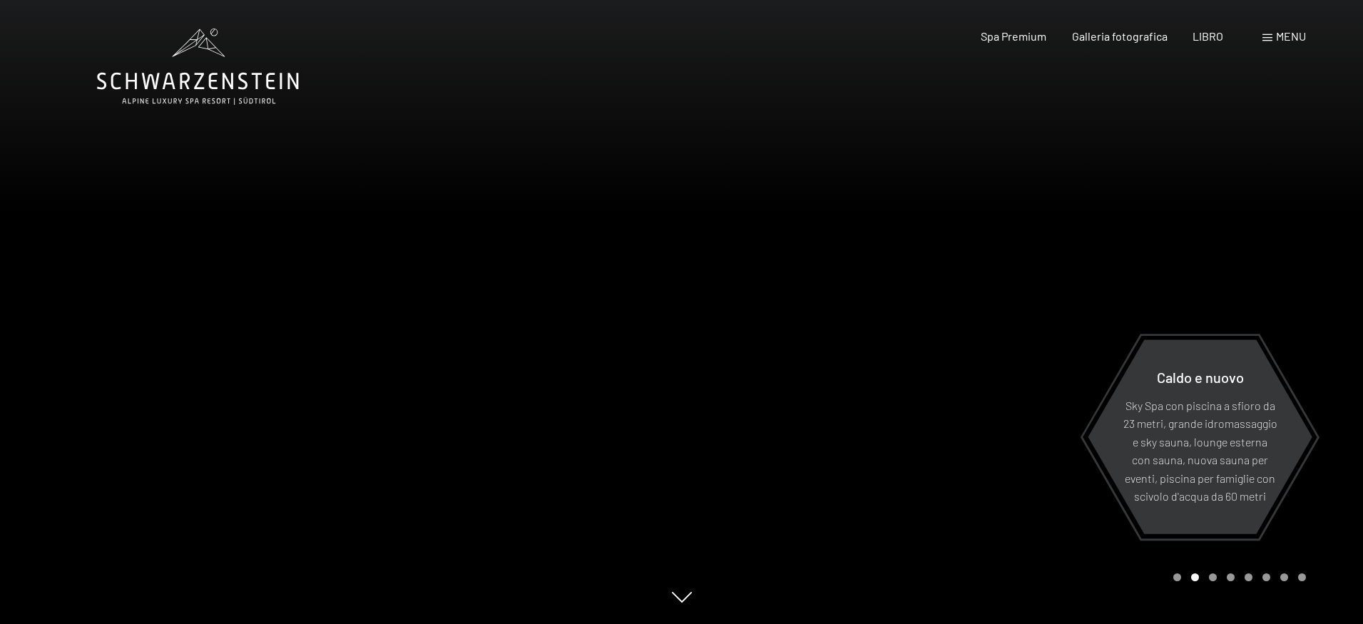 The width and height of the screenshot is (1363, 624). Describe the element at coordinates (1208, 36) in the screenshot. I see `a: LIBRO` at that location.